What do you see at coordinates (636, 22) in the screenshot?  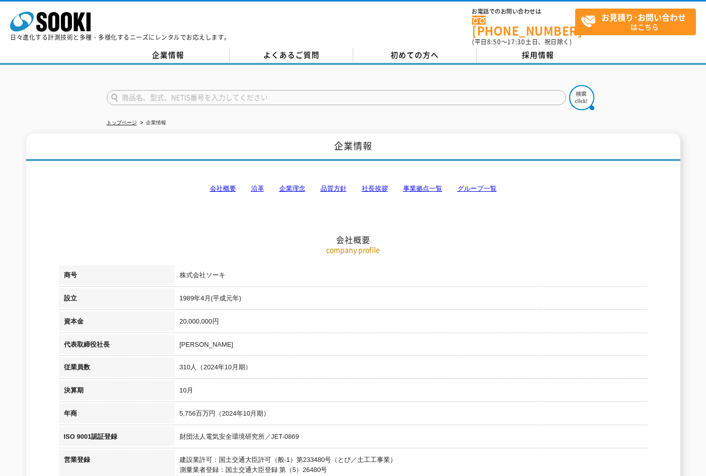 I see `a: お見積り･お問い合わせはこちら` at bounding box center [636, 22].